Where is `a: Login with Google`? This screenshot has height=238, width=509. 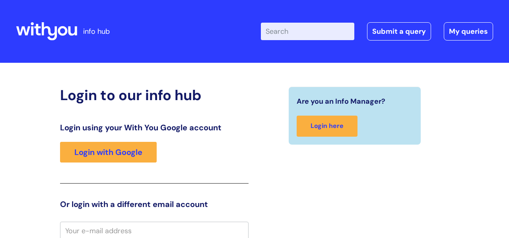 a: Login with Google is located at coordinates (108, 152).